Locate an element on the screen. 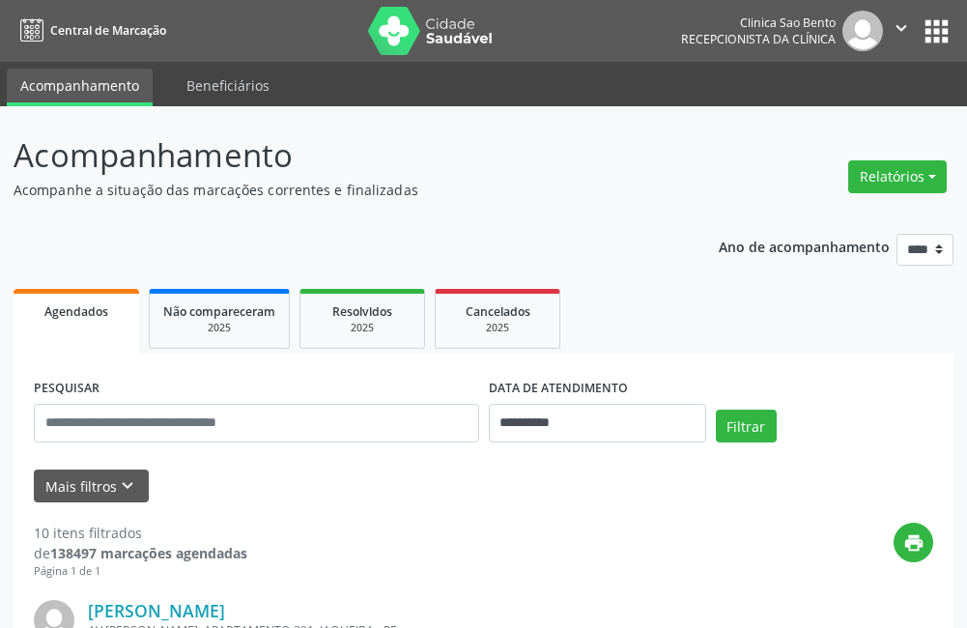 This screenshot has height=628, width=967. a: Acompanhamento is located at coordinates (79, 87).